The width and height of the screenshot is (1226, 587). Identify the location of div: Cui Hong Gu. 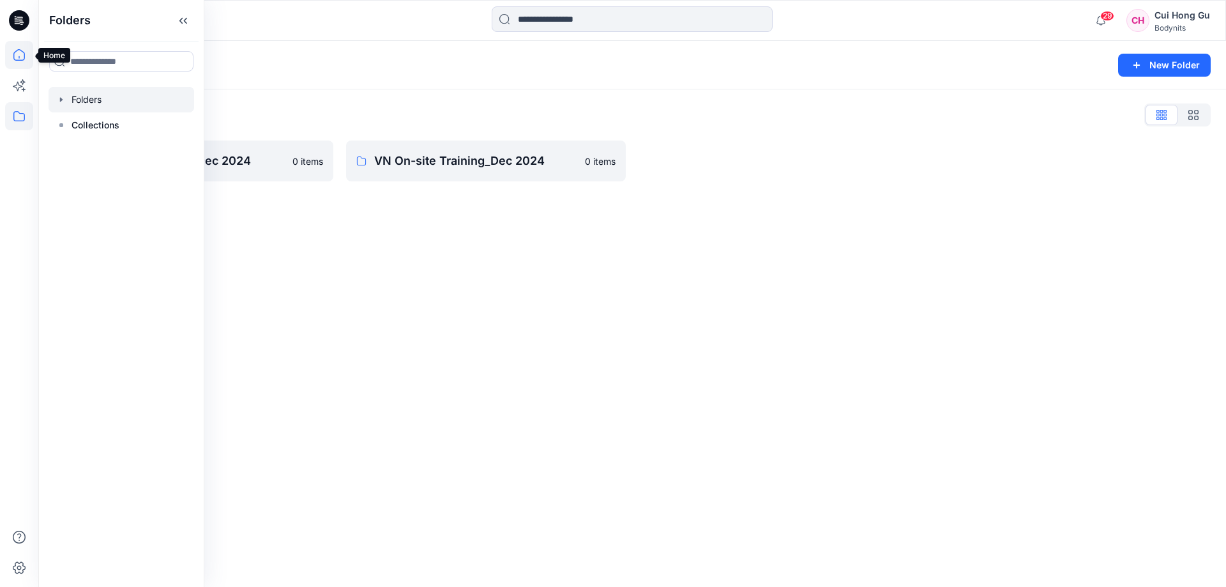
(1182, 15).